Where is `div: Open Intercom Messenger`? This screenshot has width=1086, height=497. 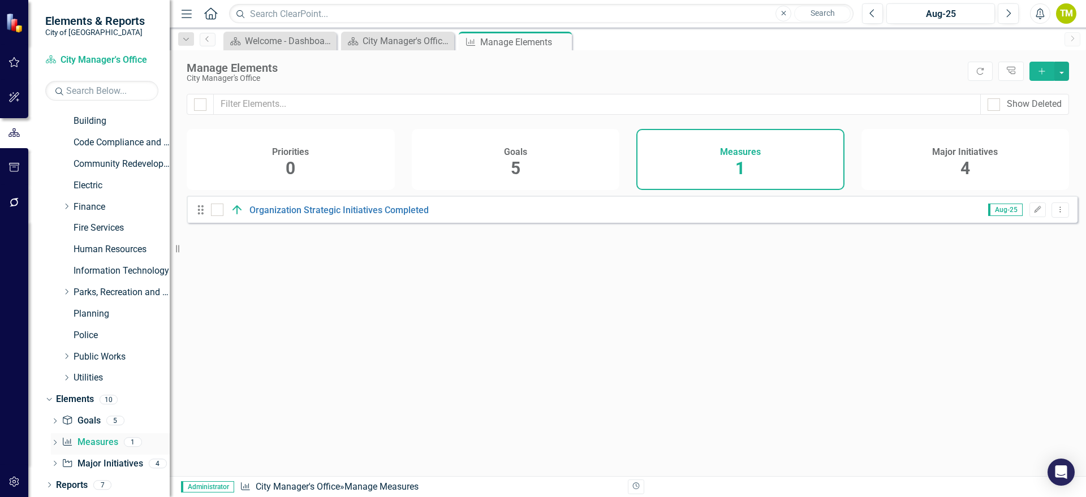 div: Open Intercom Messenger is located at coordinates (1062, 472).